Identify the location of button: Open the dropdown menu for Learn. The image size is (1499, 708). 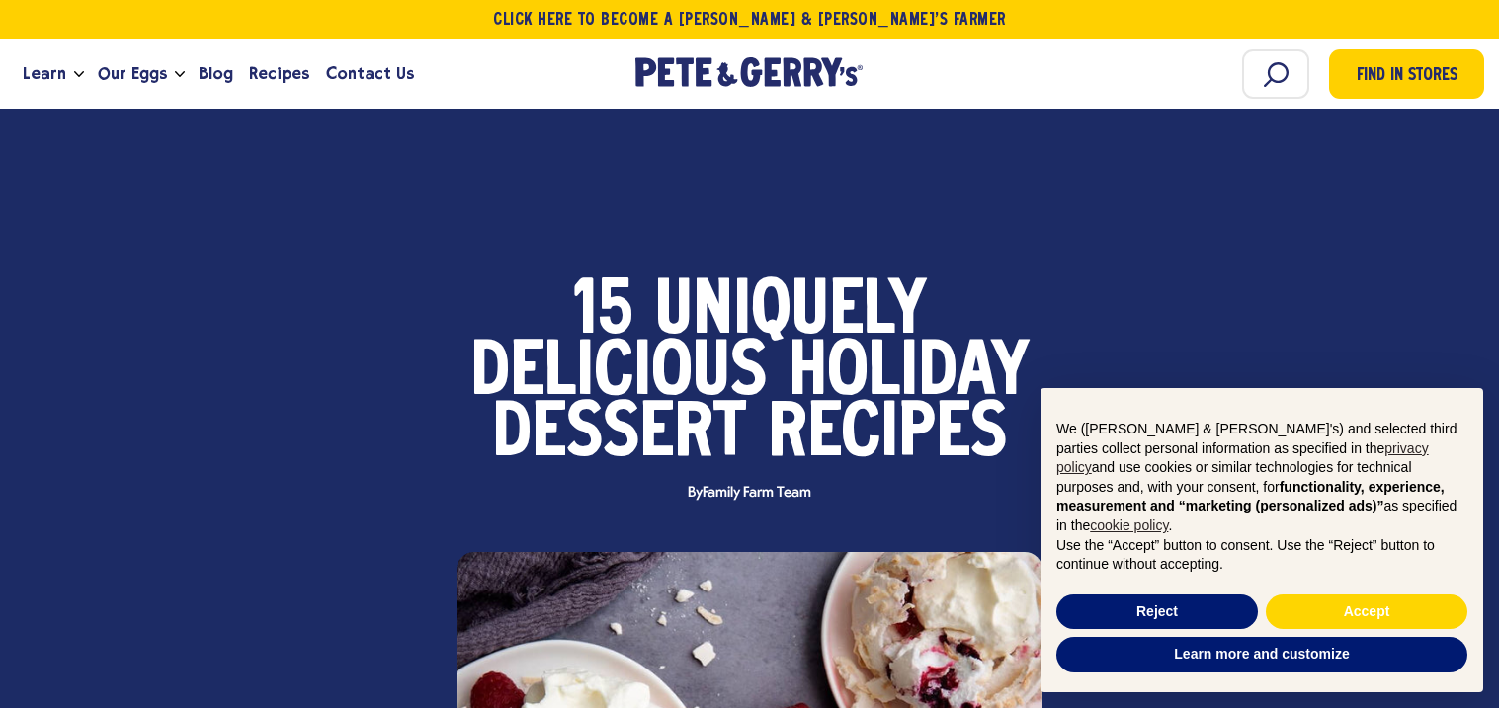
(79, 74).